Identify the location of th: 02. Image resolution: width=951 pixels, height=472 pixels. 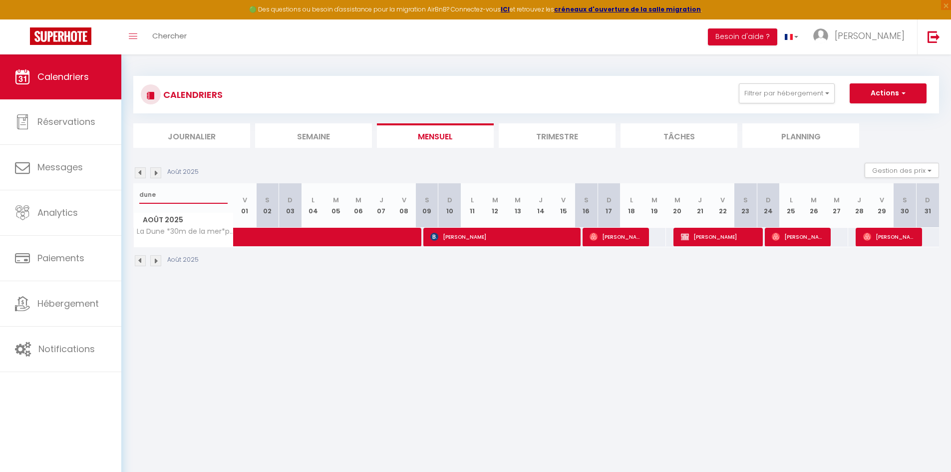
(268, 205).